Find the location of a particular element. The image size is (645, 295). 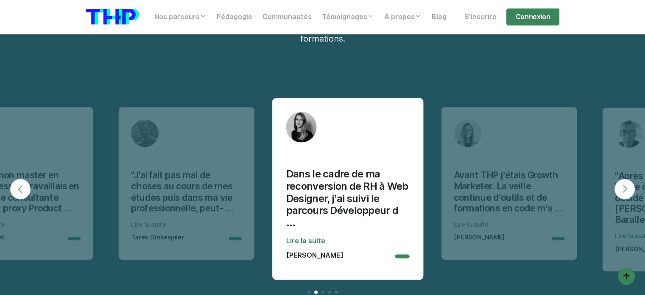

p: Dans le cadre de ma reconversion de RH à Web Designer, j’ai suivi le parcours Développeur d ... is located at coordinates (348, 198).